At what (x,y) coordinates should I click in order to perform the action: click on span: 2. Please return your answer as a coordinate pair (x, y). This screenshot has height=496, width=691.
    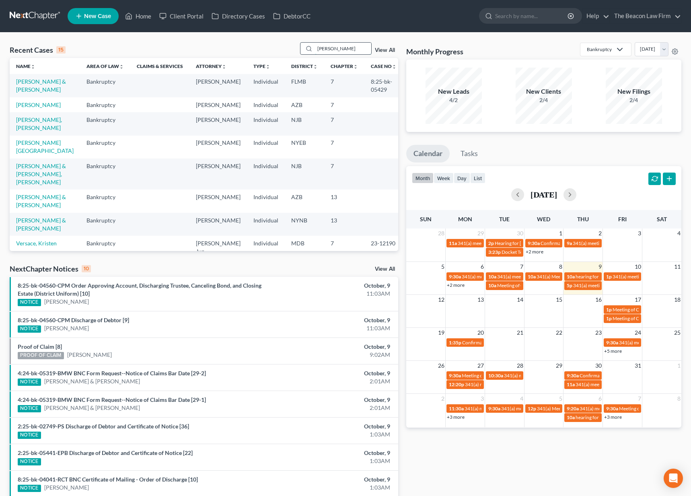
    Looking at the image, I should click on (600, 233).